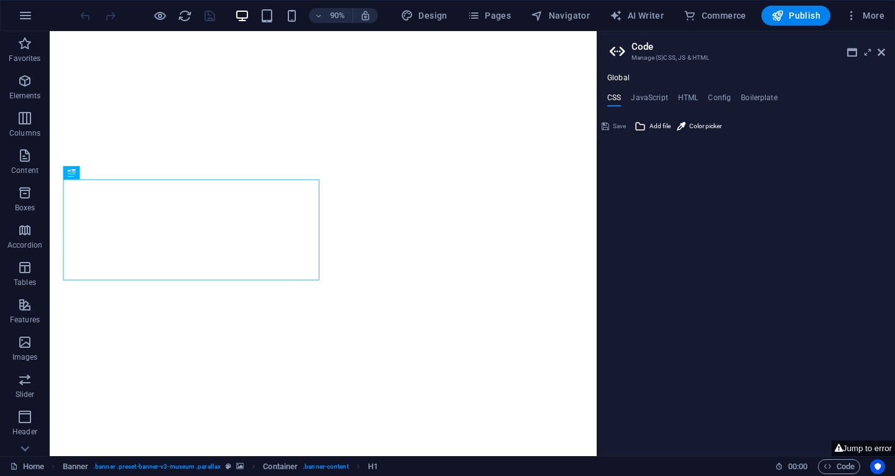  I want to click on h4: HTML, so click(688, 100).